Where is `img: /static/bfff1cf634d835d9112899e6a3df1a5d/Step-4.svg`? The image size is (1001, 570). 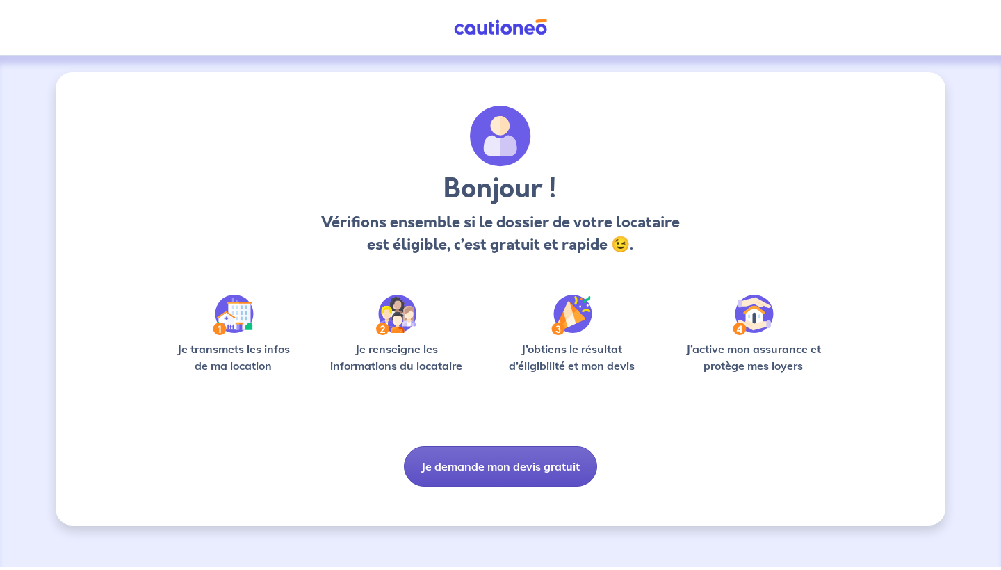
img: /static/bfff1cf634d835d9112899e6a3df1a5d/Step-4.svg is located at coordinates (753, 315).